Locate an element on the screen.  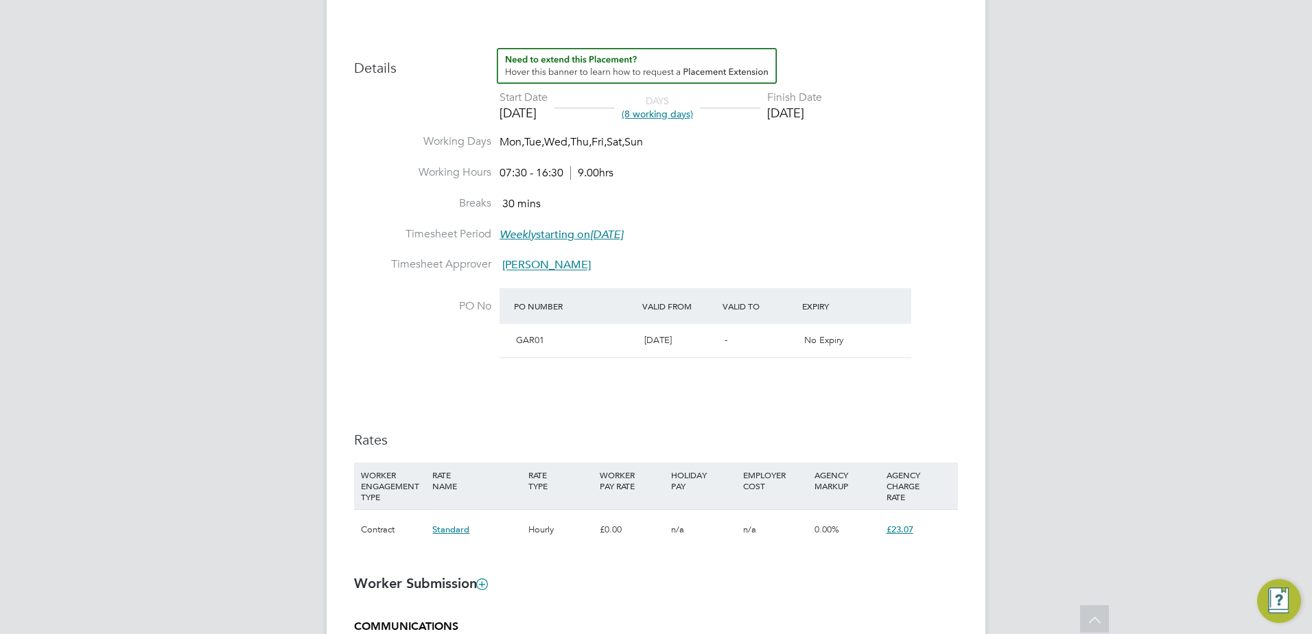
div: Start Date is located at coordinates (523, 97).